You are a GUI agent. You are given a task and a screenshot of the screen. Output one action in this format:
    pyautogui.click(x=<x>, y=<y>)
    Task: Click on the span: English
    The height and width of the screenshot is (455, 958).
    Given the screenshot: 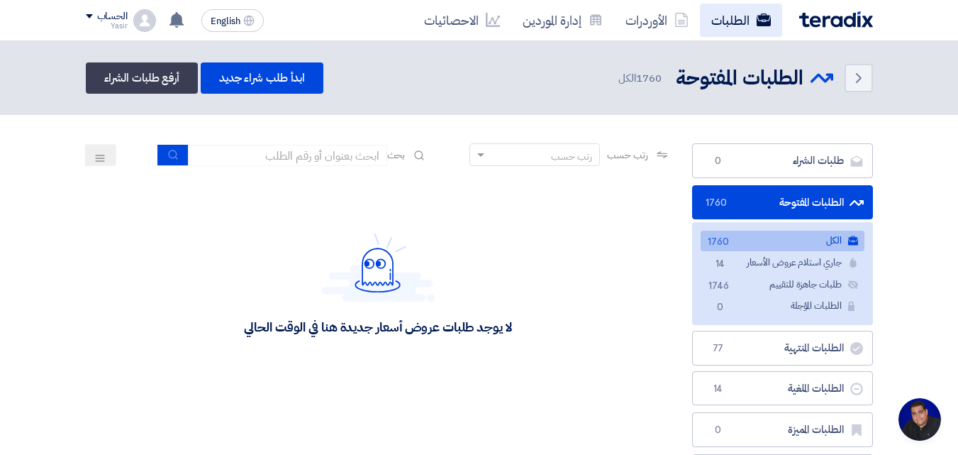 What is the action you would take?
    pyautogui.click(x=226, y=21)
    